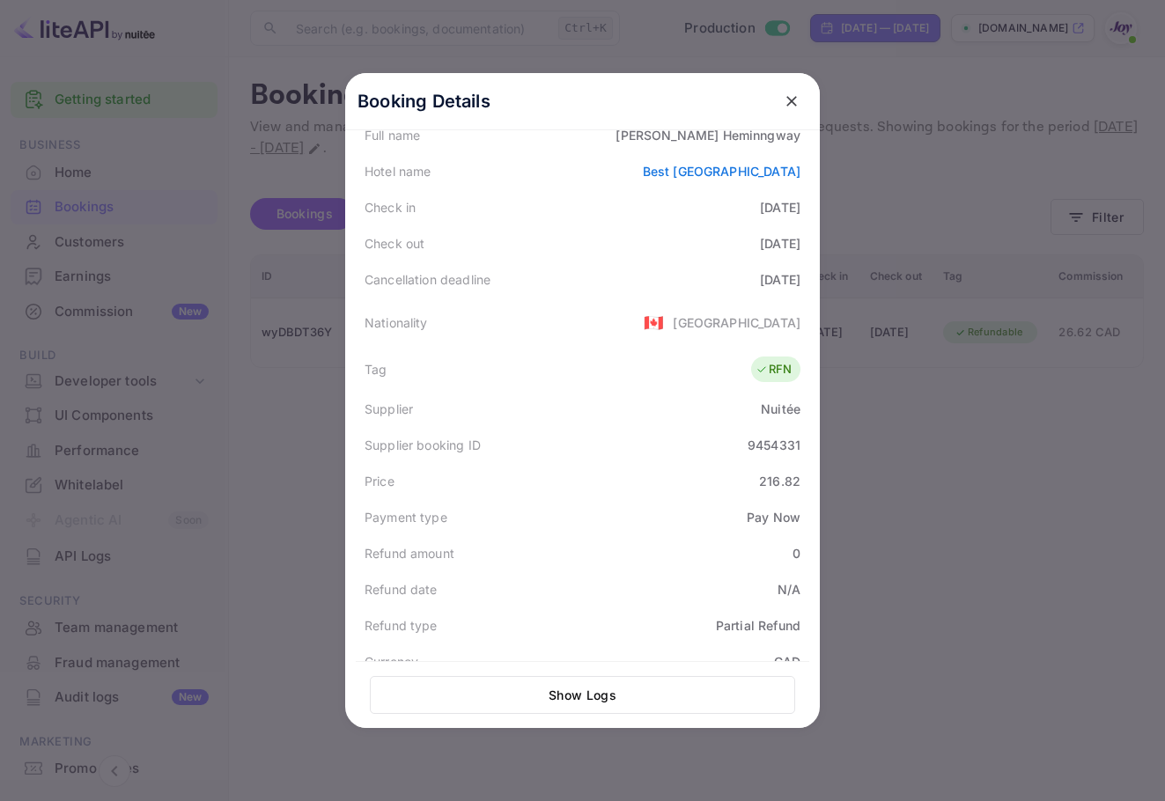 The width and height of the screenshot is (1165, 801). Describe the element at coordinates (780, 409) in the screenshot. I see `div: Nuitée` at that location.